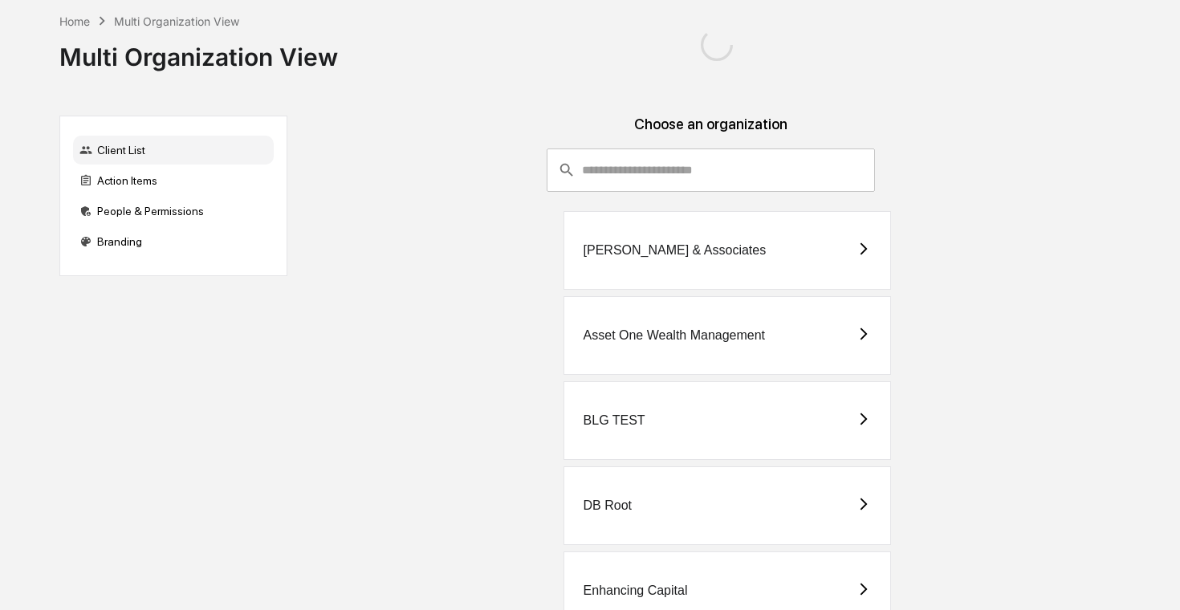  What do you see at coordinates (75, 21) in the screenshot?
I see `div: Home` at bounding box center [75, 21].